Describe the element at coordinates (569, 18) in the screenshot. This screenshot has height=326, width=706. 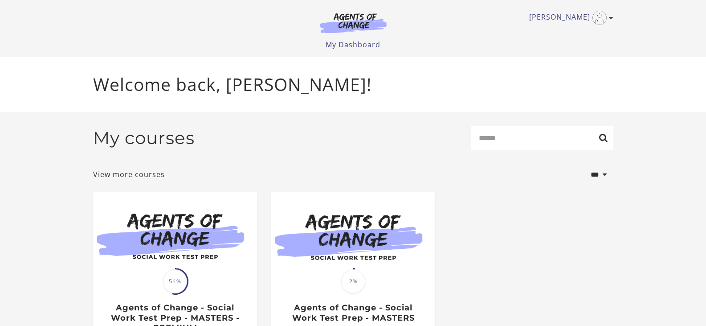
I see `a: Toggle menu` at that location.